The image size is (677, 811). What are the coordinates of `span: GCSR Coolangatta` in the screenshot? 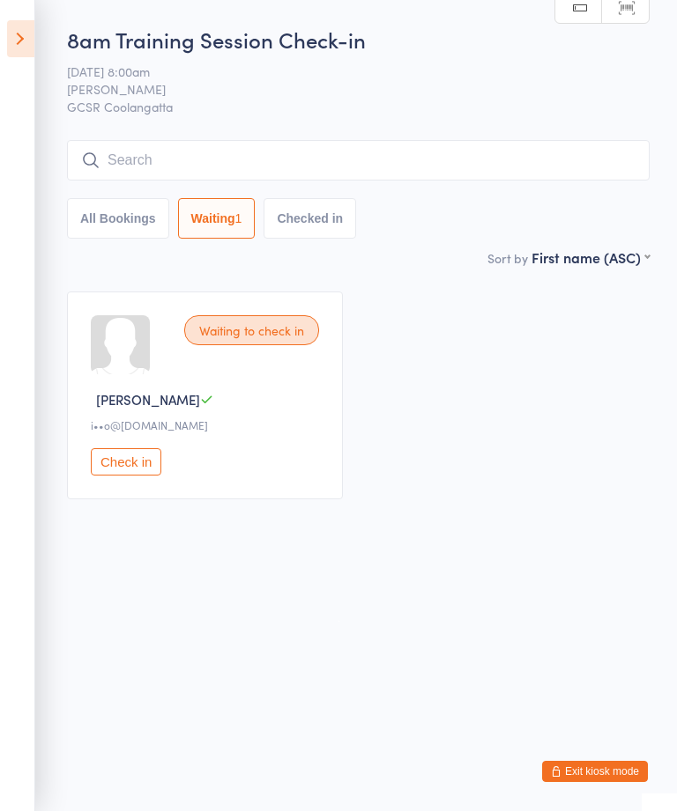 It's located at (358, 107).